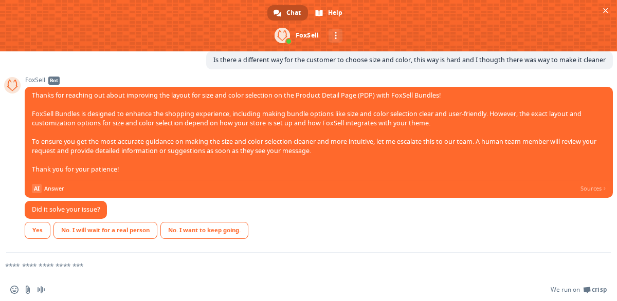  I want to click on div: Chat, so click(287, 13).